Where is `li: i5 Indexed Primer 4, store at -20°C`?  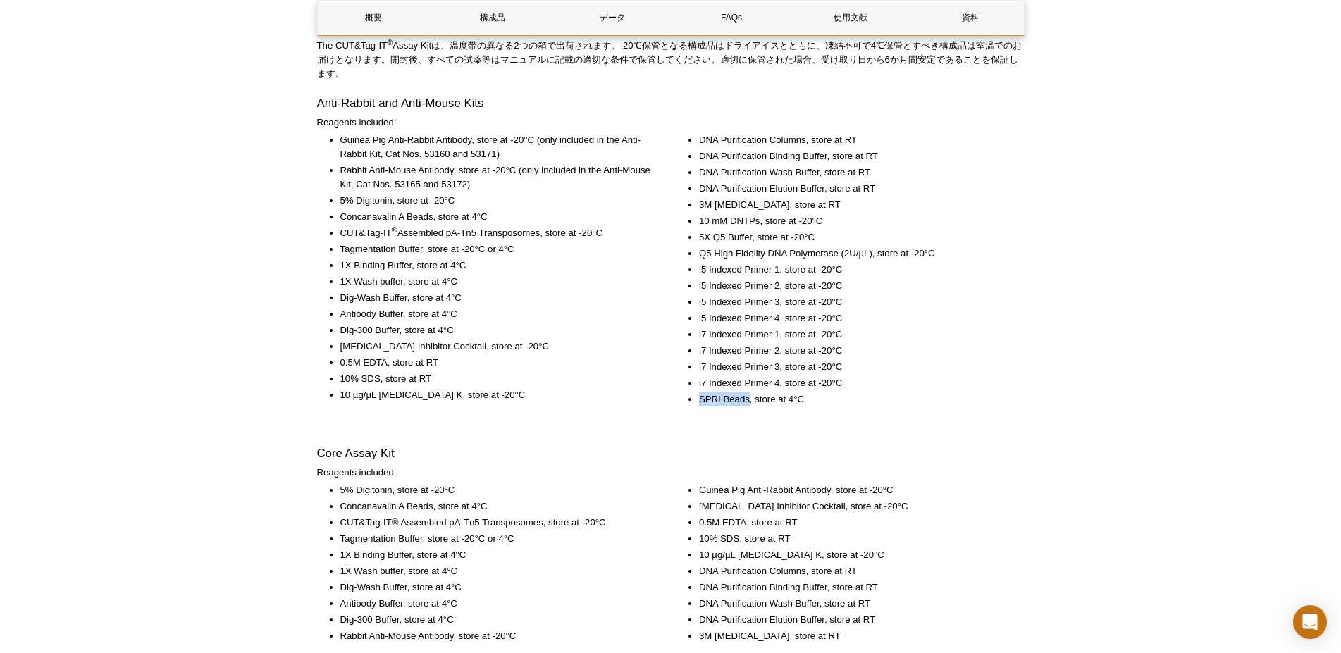
li: i5 Indexed Primer 4, store at -20°C is located at coordinates (855, 318).